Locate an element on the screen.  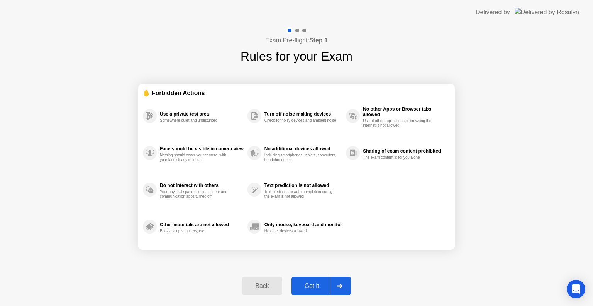
div: Text prediction or auto-completion during the exam is not allowed is located at coordinates (301, 194).